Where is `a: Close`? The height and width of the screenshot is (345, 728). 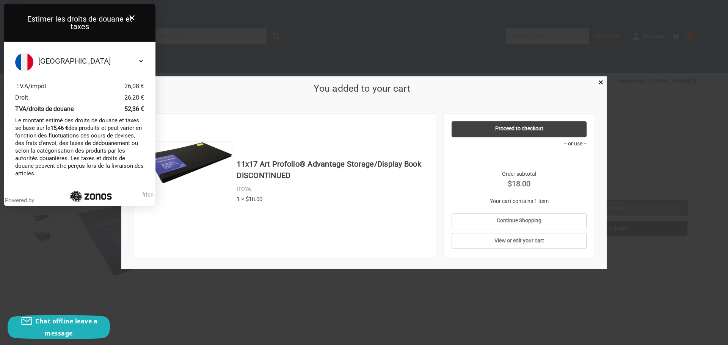
a: Close is located at coordinates (600, 82).